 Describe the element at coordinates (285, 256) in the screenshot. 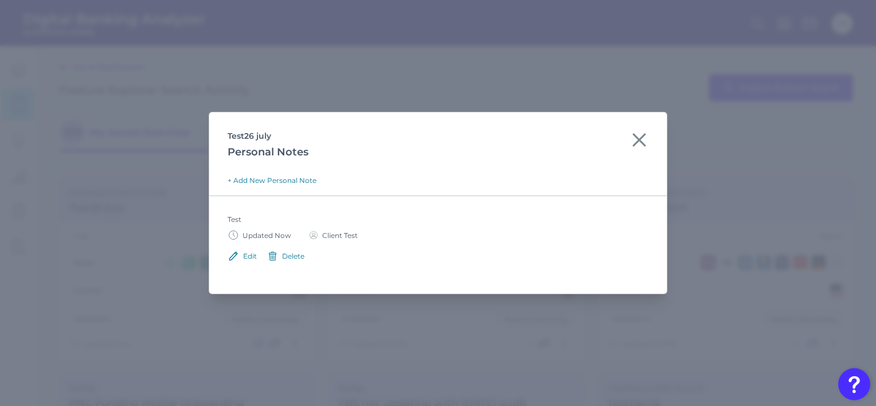

I see `button: Delete` at that location.